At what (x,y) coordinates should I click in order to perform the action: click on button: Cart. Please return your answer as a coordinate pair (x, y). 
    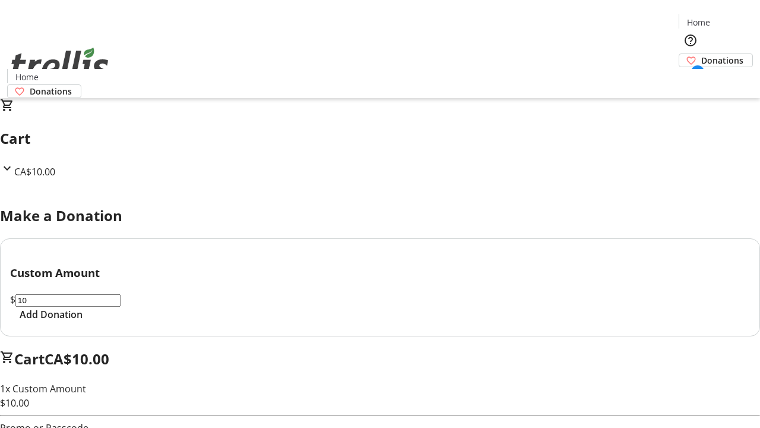
    Looking at the image, I should click on (691, 79).